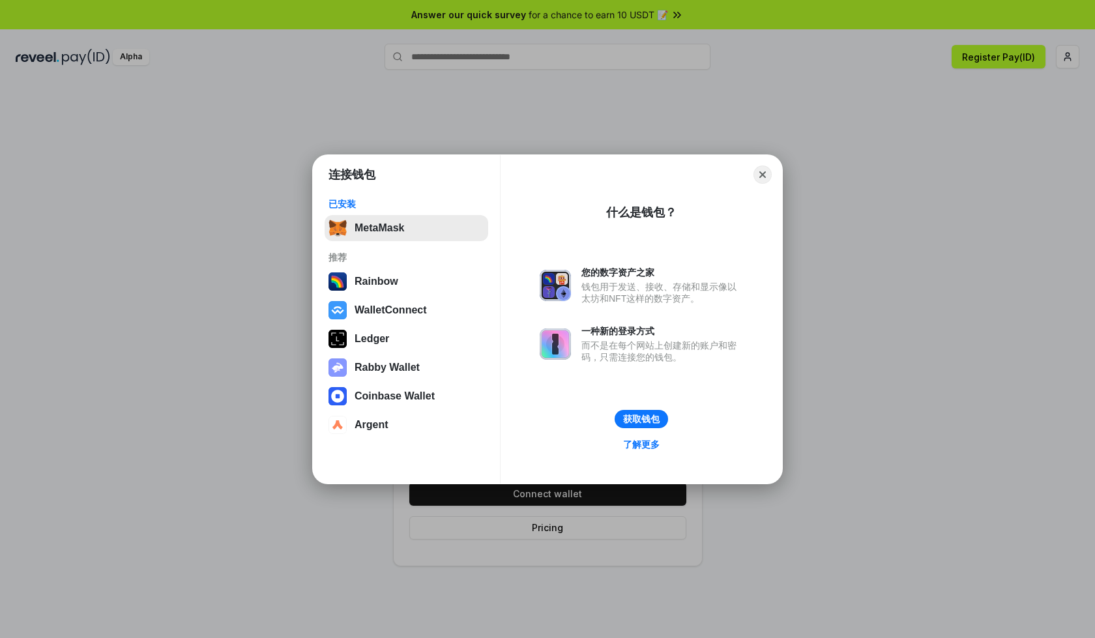 The width and height of the screenshot is (1095, 638). Describe the element at coordinates (406, 339) in the screenshot. I see `button: Ledger` at that location.